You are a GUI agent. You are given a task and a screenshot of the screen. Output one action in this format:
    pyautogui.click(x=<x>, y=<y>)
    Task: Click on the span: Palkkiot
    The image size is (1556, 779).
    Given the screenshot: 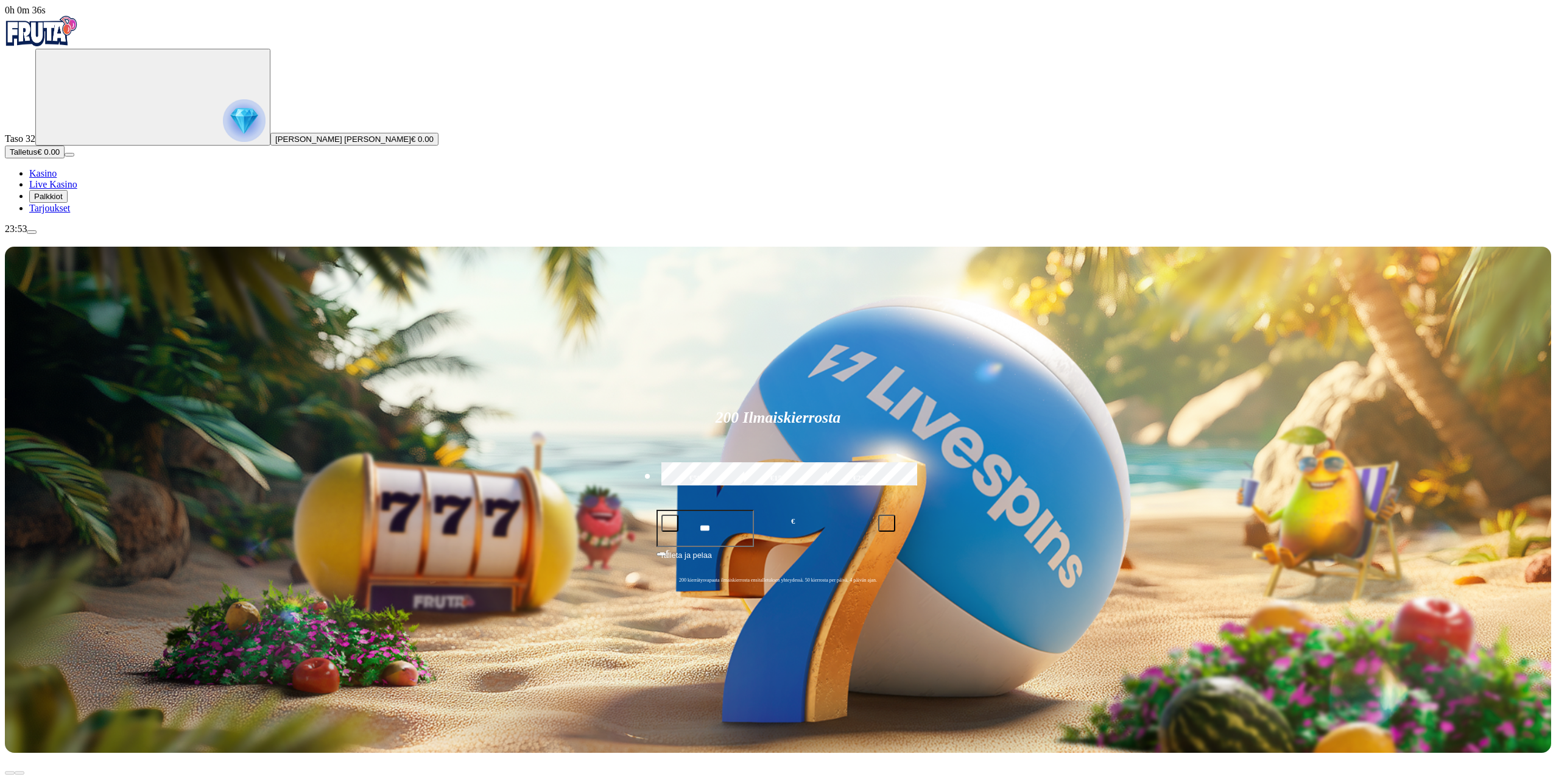 What is the action you would take?
    pyautogui.click(x=48, y=196)
    